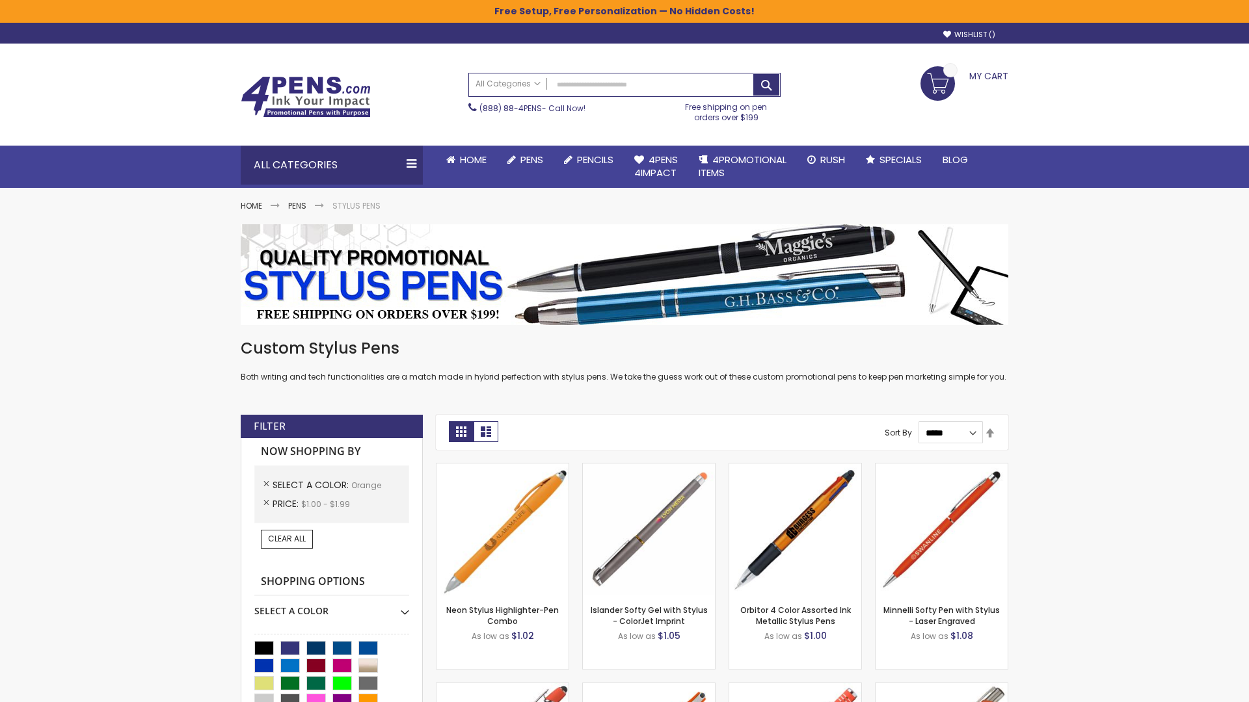  What do you see at coordinates (287, 539) in the screenshot?
I see `a: Clear All` at bounding box center [287, 539].